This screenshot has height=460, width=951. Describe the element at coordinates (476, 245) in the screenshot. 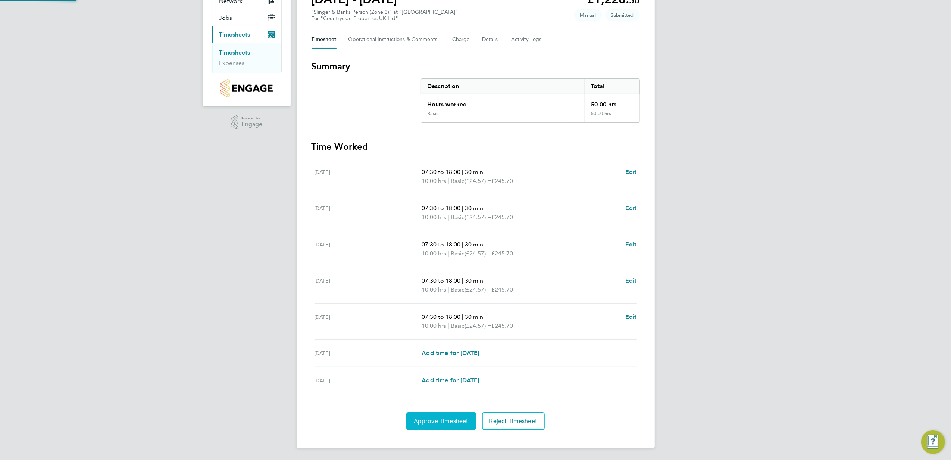

I see `section: Timesheet` at that location.